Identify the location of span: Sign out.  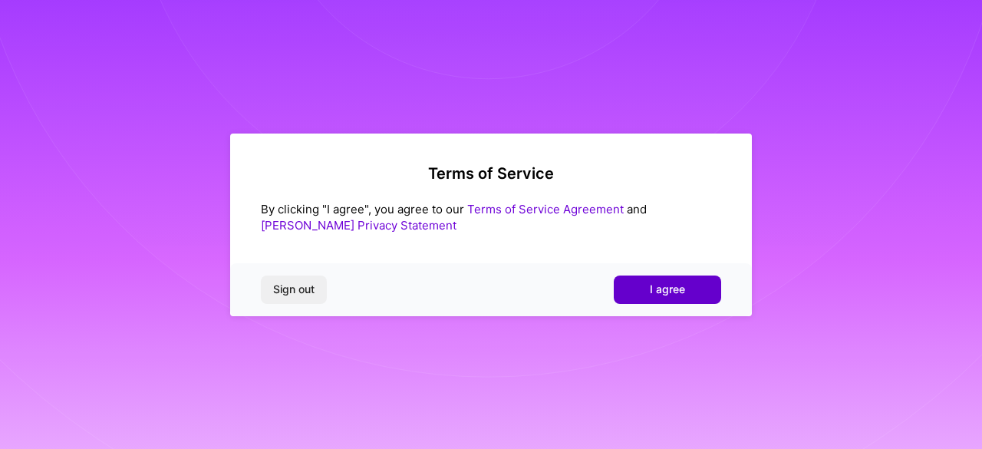
(294, 289).